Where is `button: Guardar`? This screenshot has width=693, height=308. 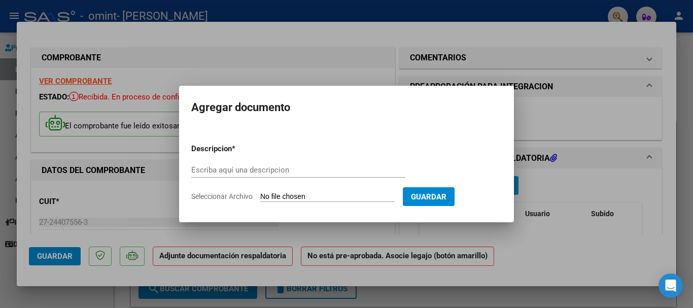
button: Guardar is located at coordinates (429, 196).